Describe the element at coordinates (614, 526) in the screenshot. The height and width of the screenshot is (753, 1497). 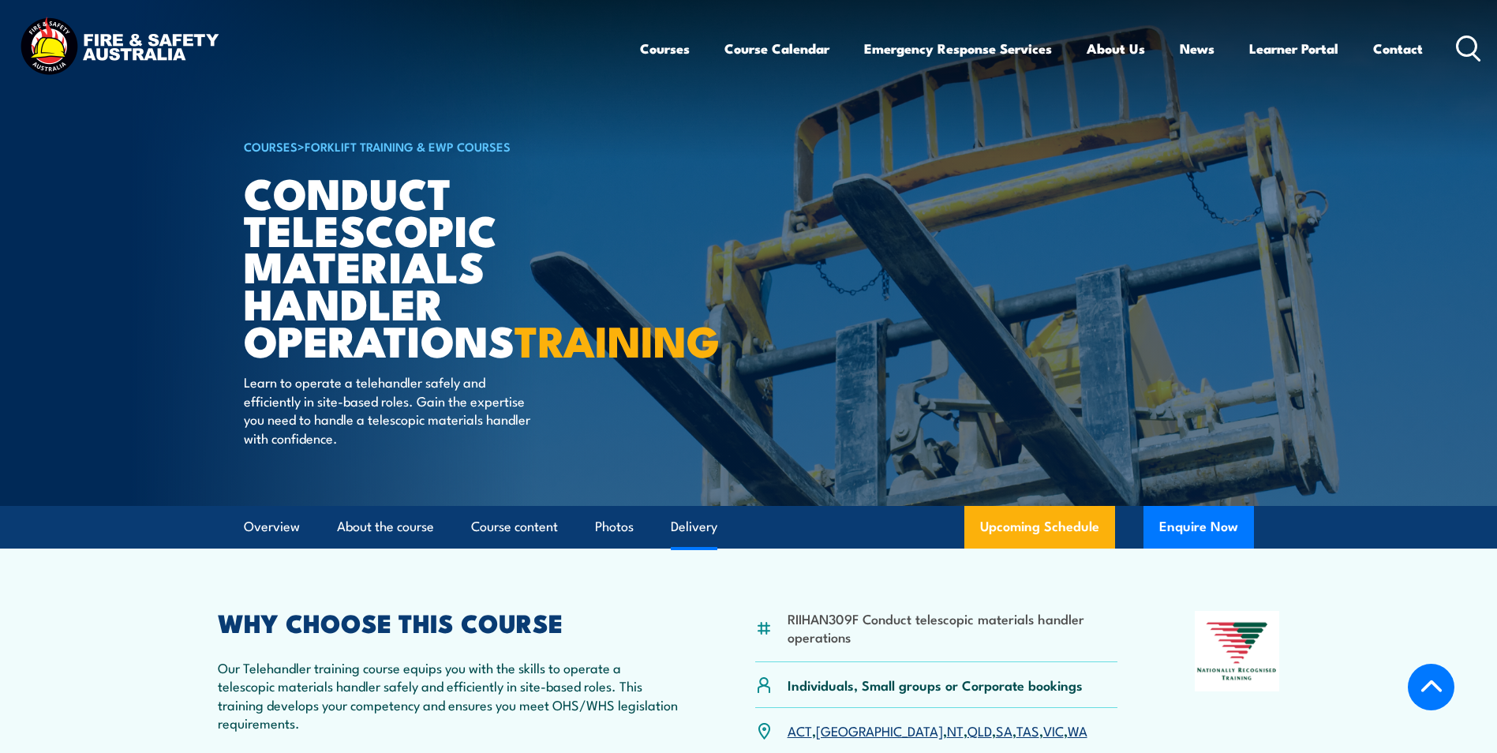
I see `a: Photos` at that location.